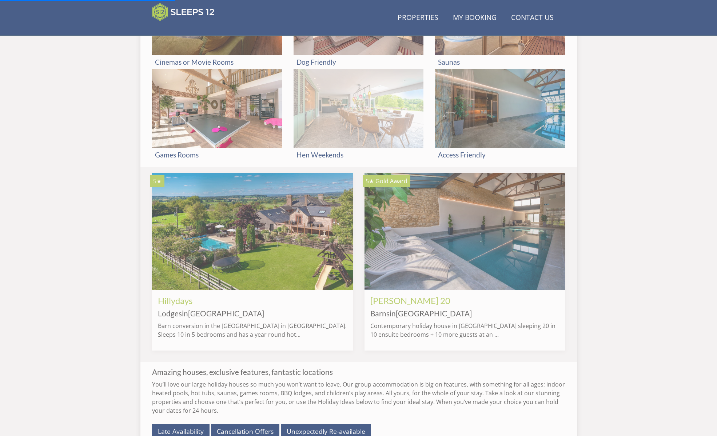  Describe the element at coordinates (359, 398) in the screenshot. I see `p: You’ll love our large holiday houses so much you won’t want to leave. Our group accommodation is ...` at that location.